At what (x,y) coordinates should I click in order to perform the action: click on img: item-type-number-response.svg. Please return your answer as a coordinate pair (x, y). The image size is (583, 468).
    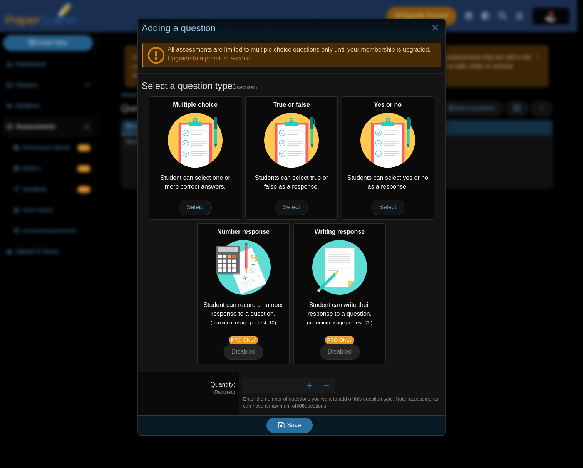
    Looking at the image, I should click on (243, 267).